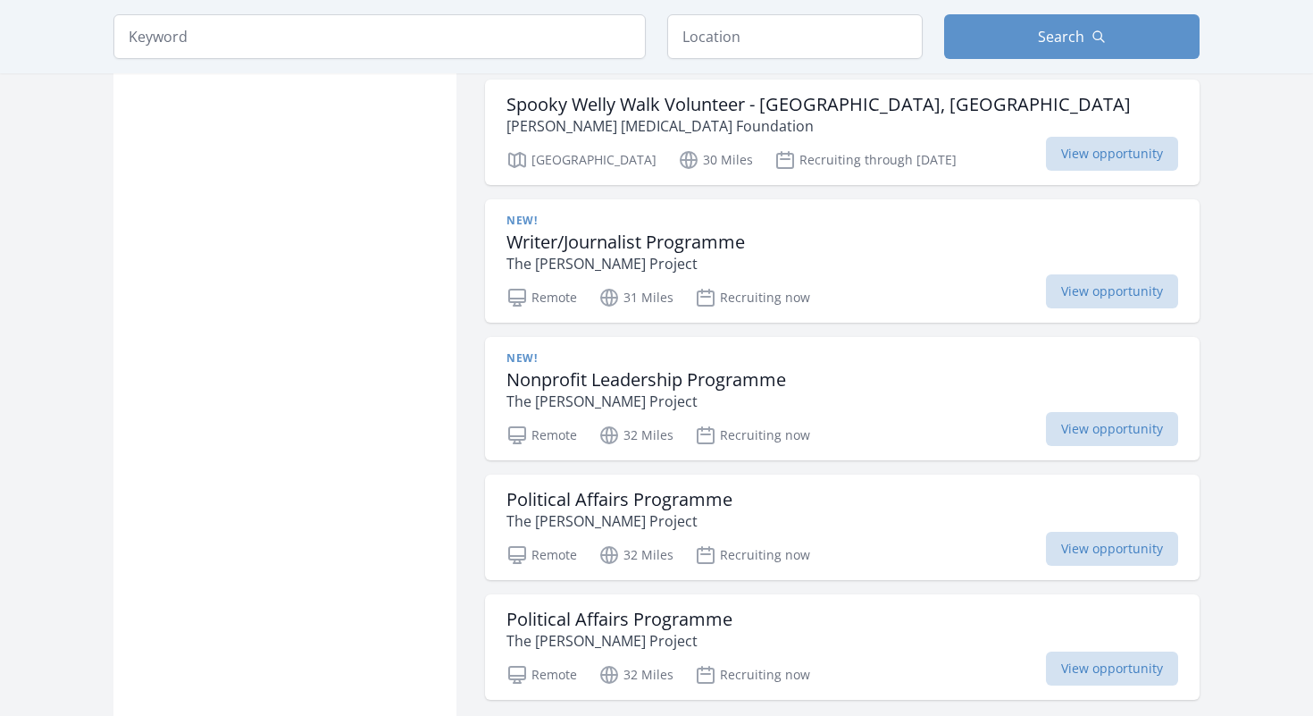 This screenshot has height=716, width=1313. What do you see at coordinates (636, 298) in the screenshot?
I see `p: 31 Miles` at bounding box center [636, 298].